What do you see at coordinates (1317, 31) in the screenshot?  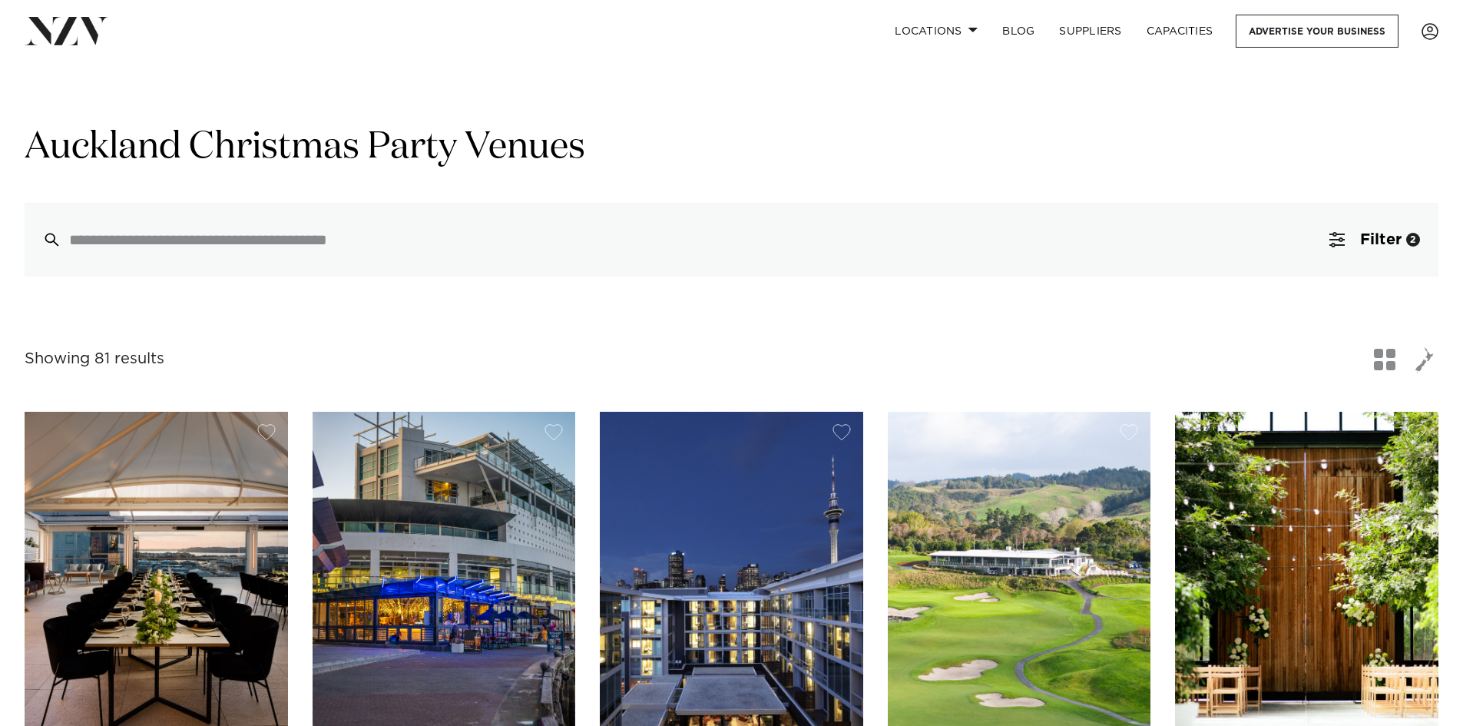 I see `a: Advertise your business` at bounding box center [1317, 31].